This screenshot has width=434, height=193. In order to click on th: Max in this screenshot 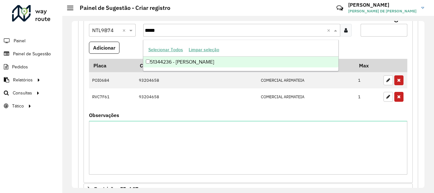, I will do `click(367, 65)`.